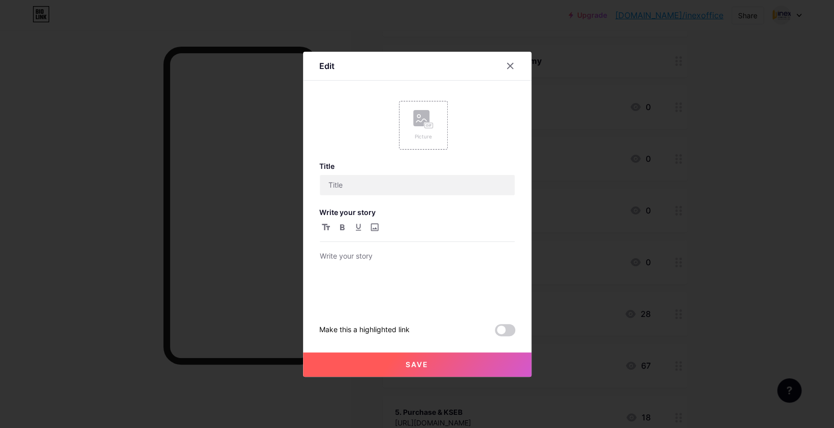  I want to click on h3: Title, so click(417, 166).